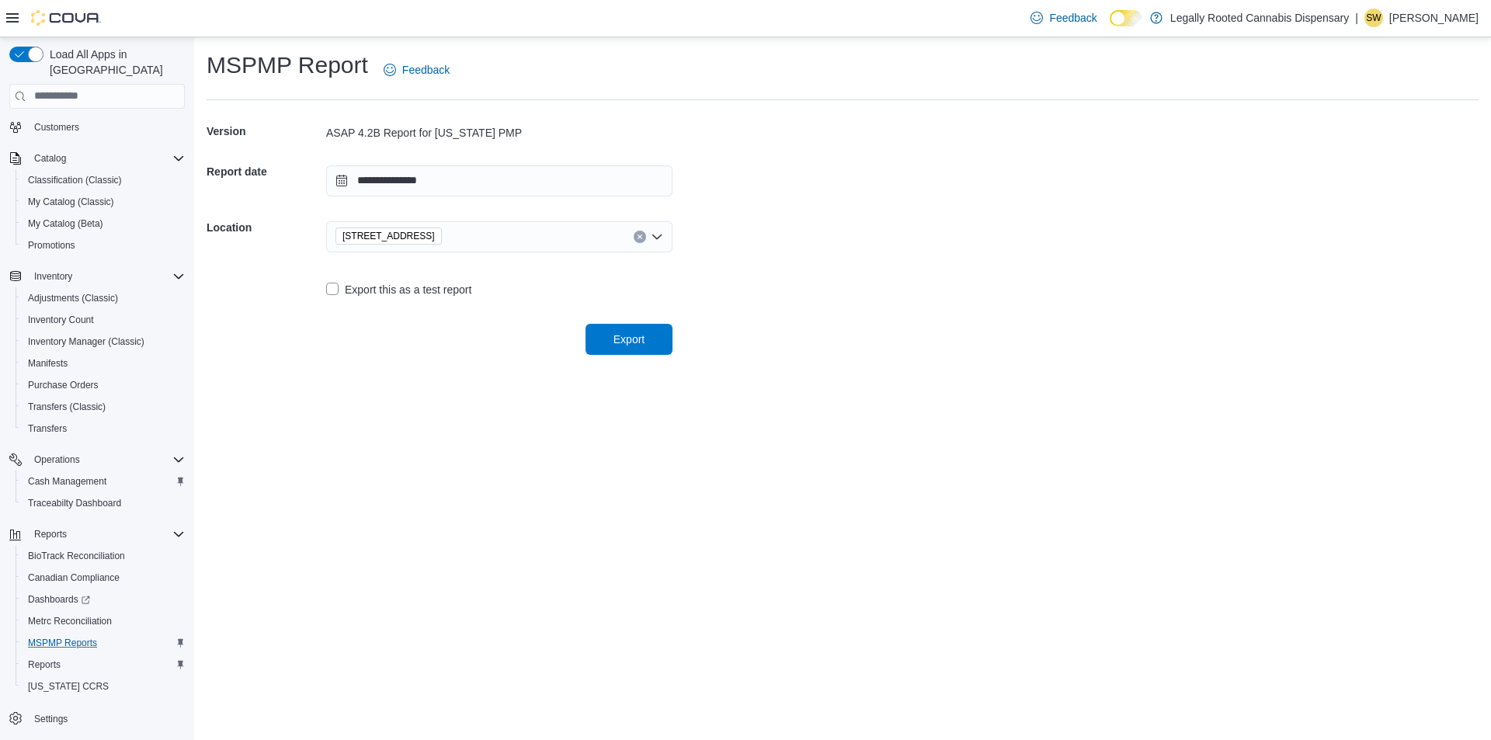 The height and width of the screenshot is (740, 1491). What do you see at coordinates (75, 503) in the screenshot?
I see `a: Traceabilty Dashboard` at bounding box center [75, 503].